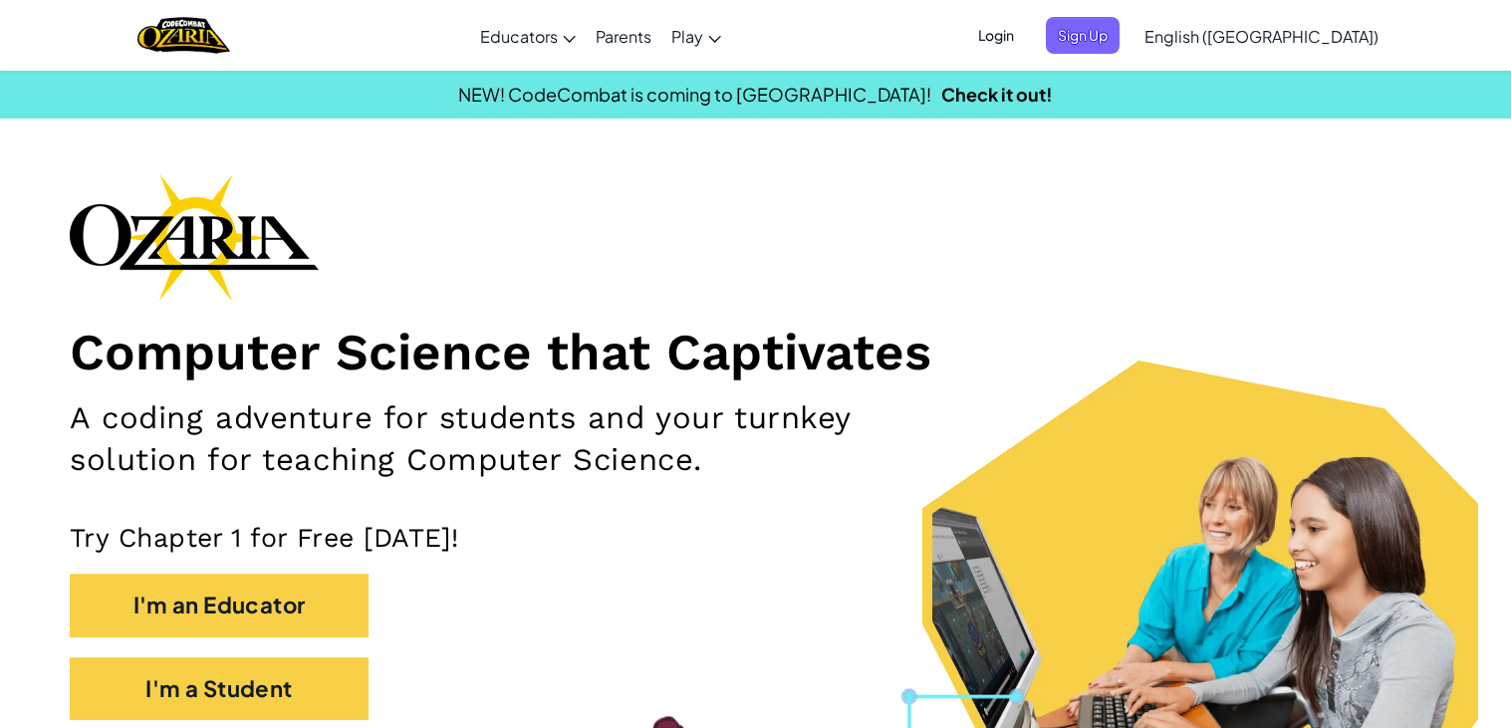  I want to click on button: Login, so click(996, 35).